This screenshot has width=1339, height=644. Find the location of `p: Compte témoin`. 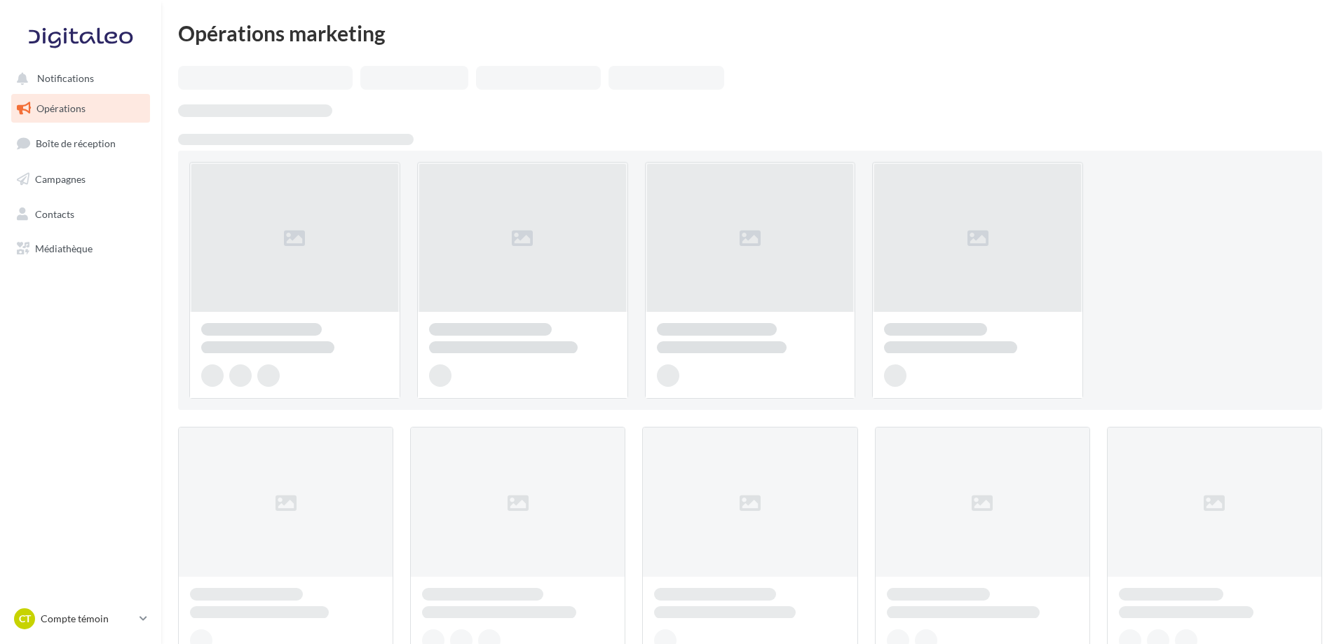

p: Compte témoin is located at coordinates (87, 619).